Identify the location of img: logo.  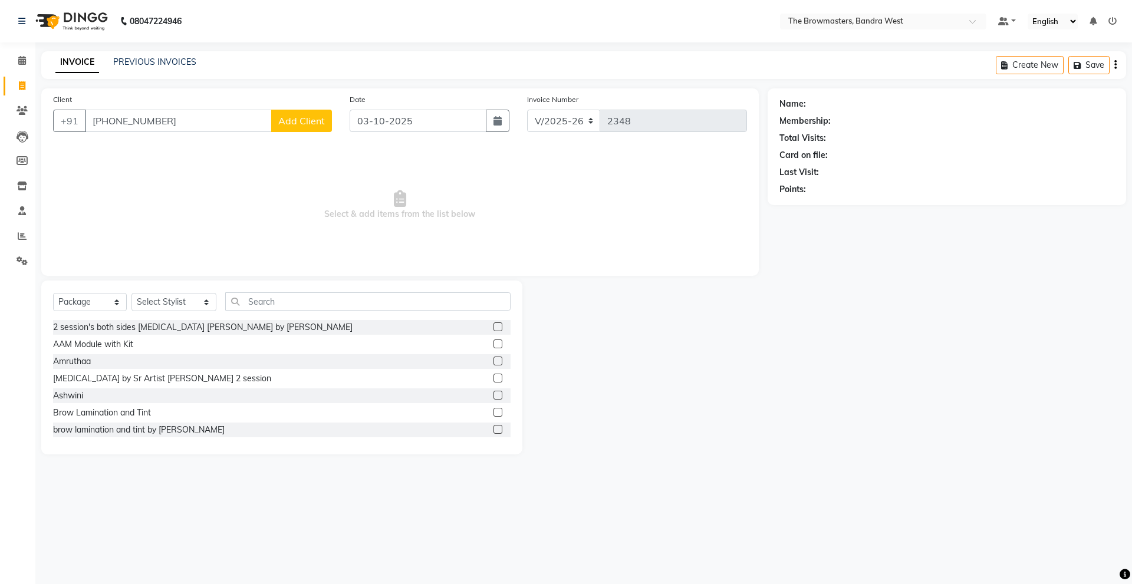
(70, 21).